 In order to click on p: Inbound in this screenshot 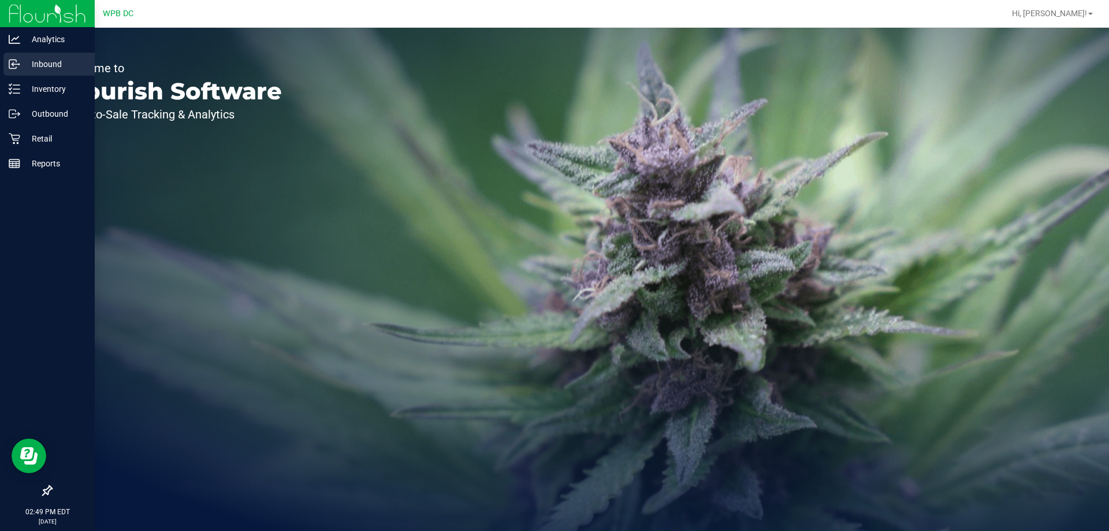, I will do `click(55, 64)`.